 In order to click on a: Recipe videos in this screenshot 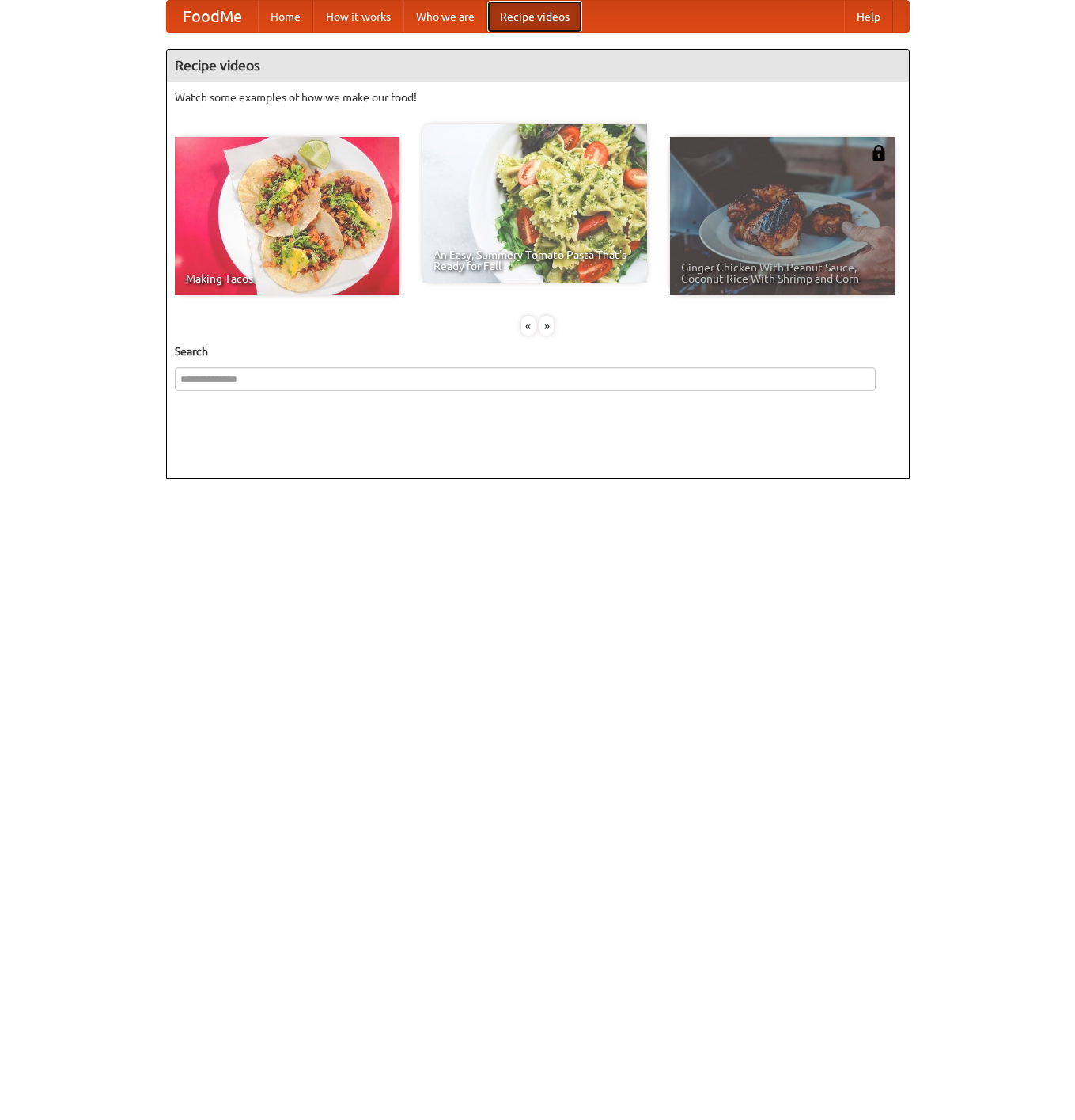, I will do `click(535, 17)`.